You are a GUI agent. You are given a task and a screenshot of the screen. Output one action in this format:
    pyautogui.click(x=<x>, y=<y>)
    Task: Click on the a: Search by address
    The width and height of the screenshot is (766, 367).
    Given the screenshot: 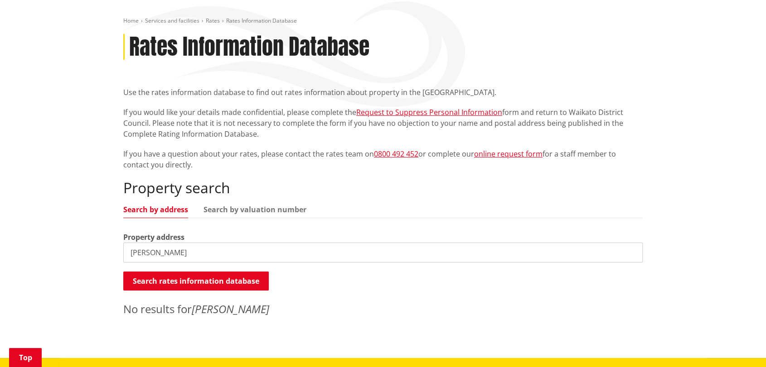 What is the action you would take?
    pyautogui.click(x=155, y=210)
    